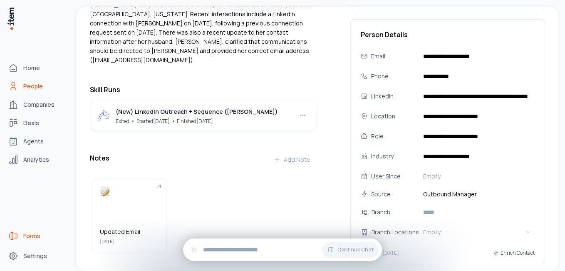  Describe the element at coordinates (37, 141) in the screenshot. I see `a: Agents` at that location.